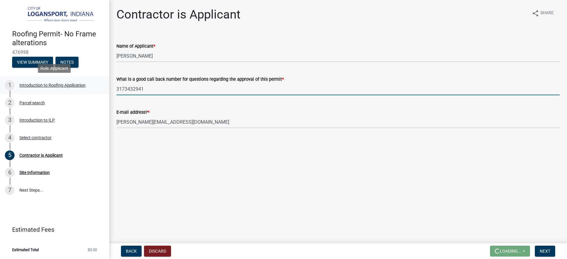 The image size is (567, 259). I want to click on label: What is a good call back number for questions regarding the approval of this permit, so click(200, 79).